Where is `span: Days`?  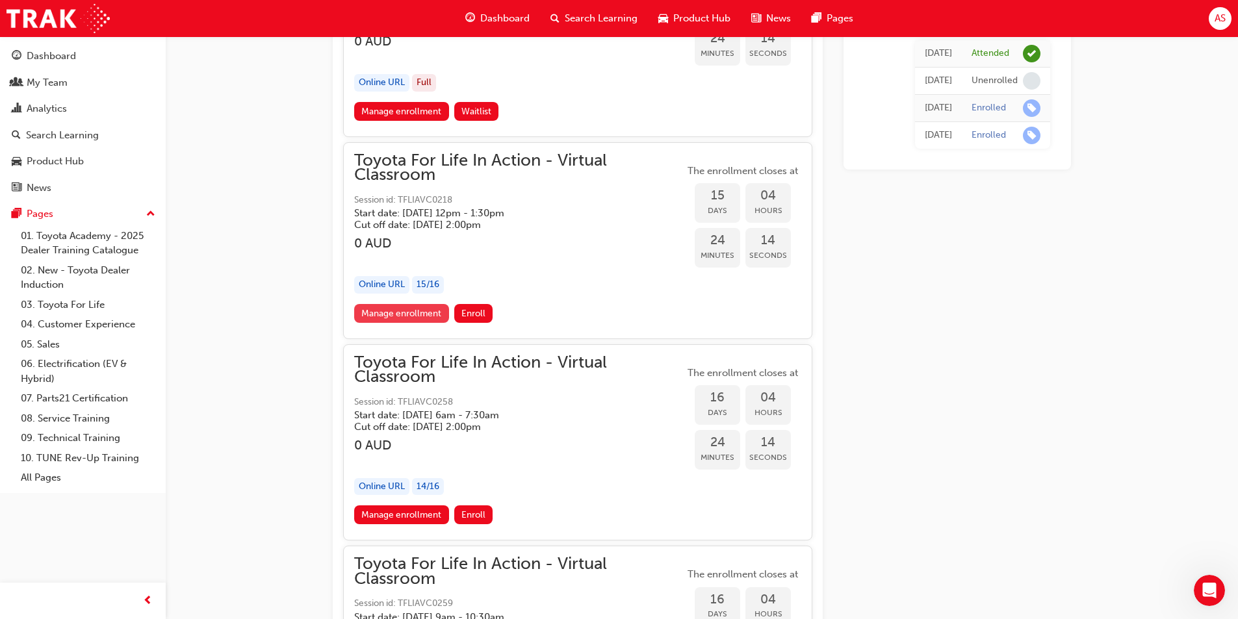
span: Days is located at coordinates (718, 211).